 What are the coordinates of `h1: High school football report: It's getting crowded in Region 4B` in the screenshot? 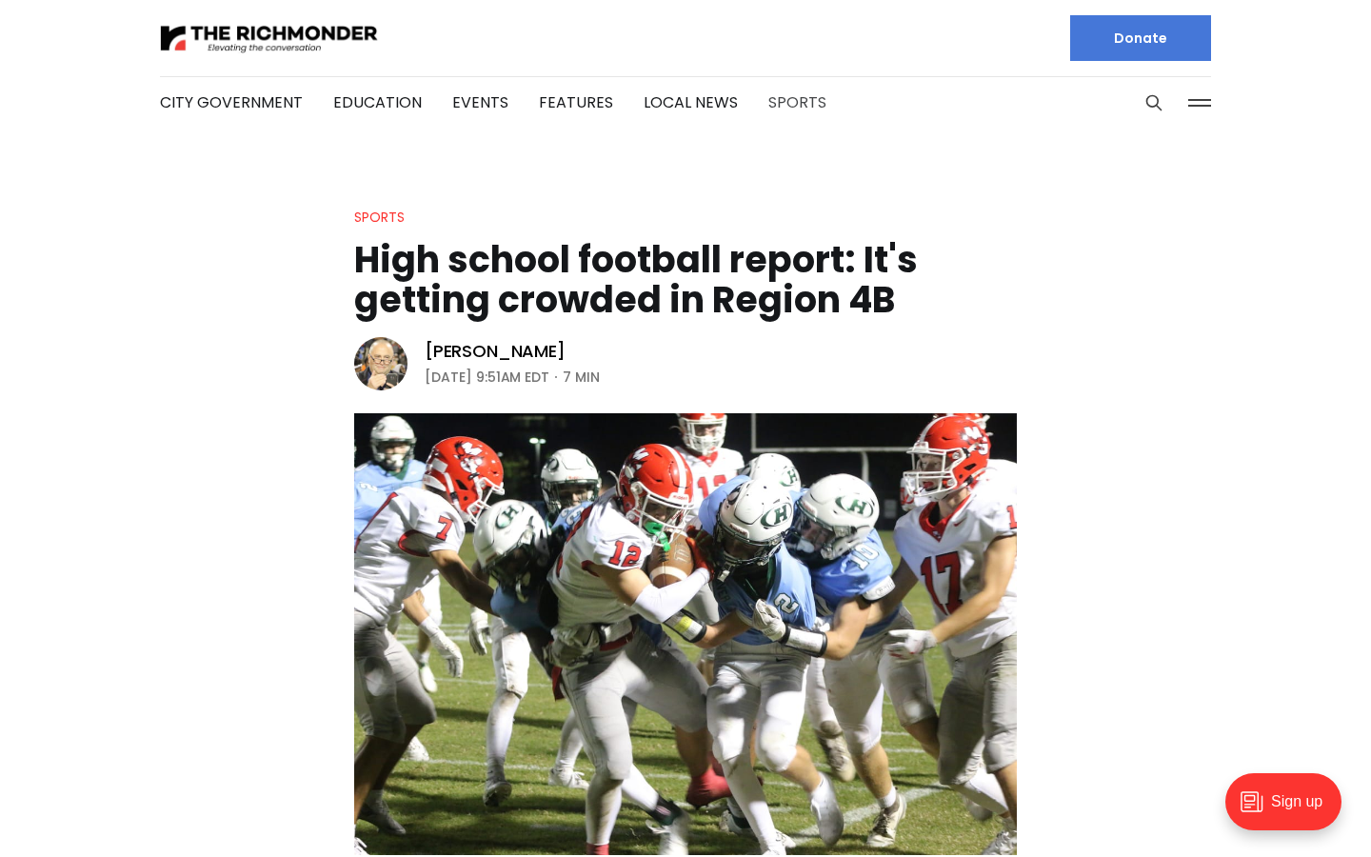 It's located at (685, 280).